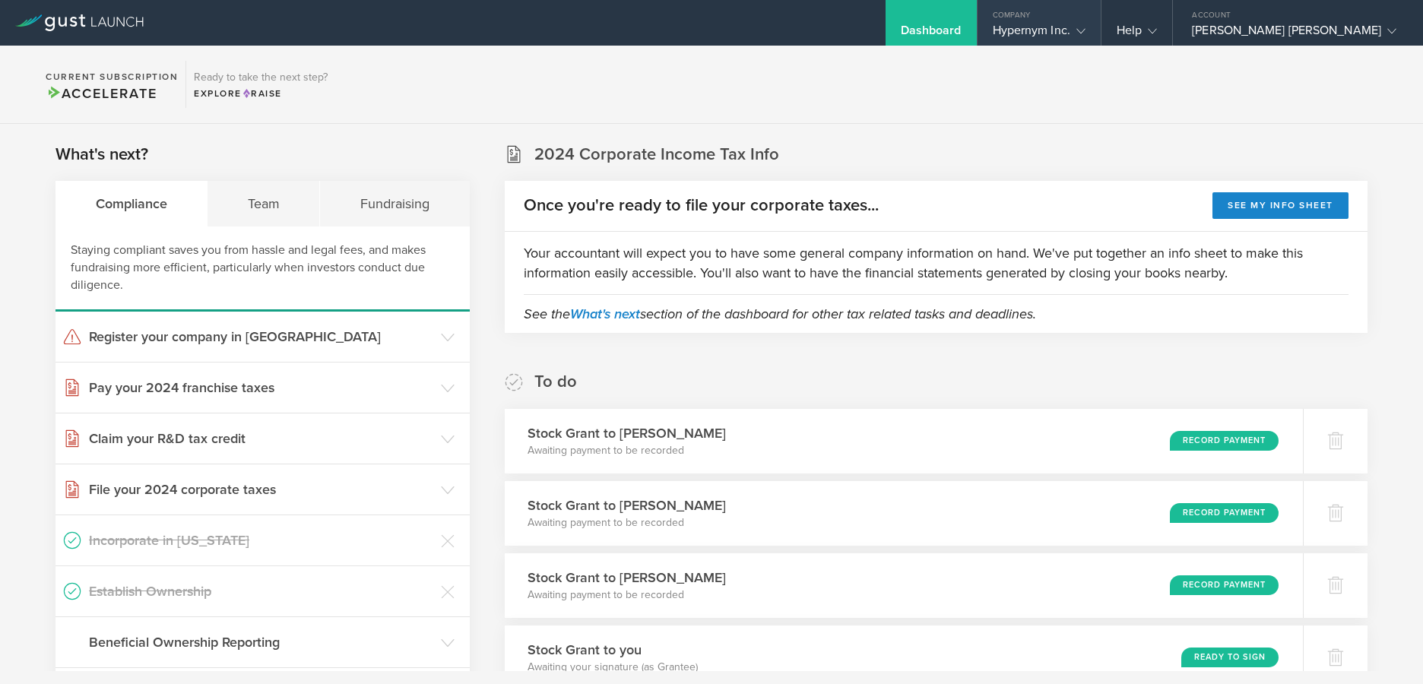 This screenshot has height=684, width=1423. I want to click on div: Staying compliant saves you from hassle and legal fees, and makes fundraising more efficient, par..., so click(262, 269).